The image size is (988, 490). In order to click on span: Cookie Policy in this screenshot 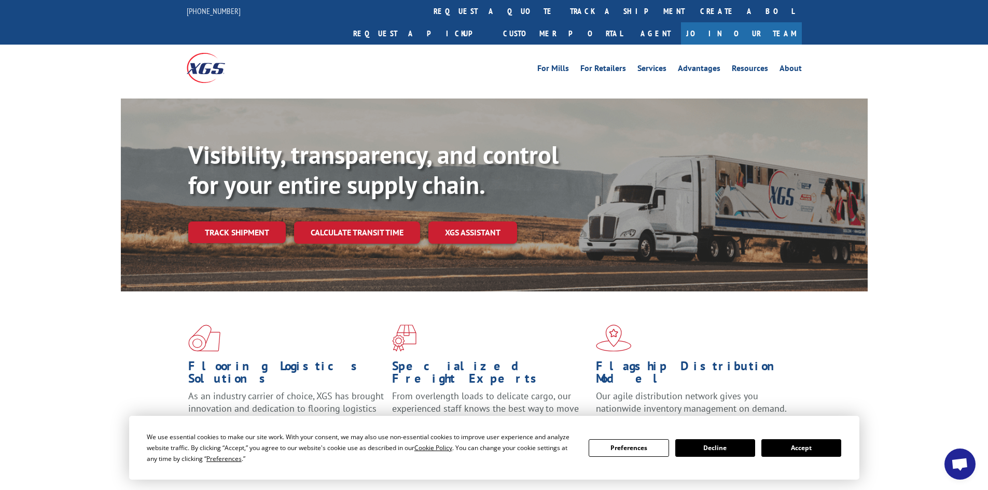, I will do `click(433, 448)`.